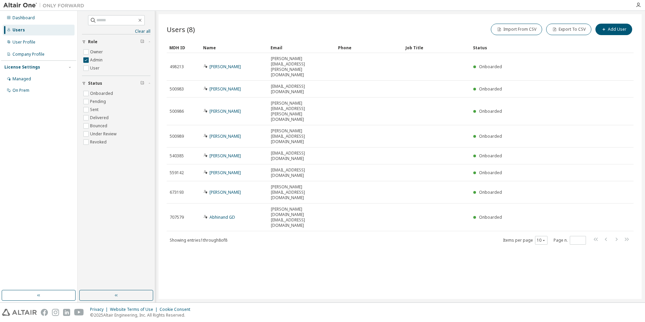  I want to click on label: Revoked, so click(99, 142).